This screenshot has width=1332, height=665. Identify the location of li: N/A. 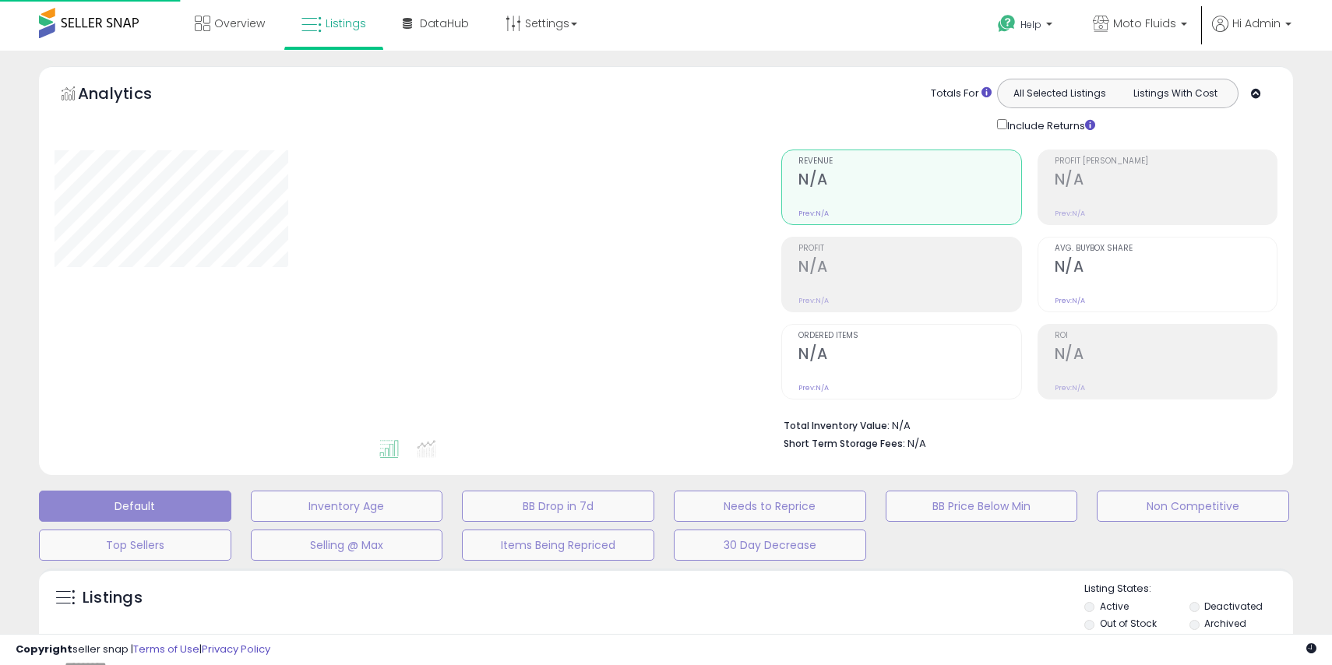
(1024, 424).